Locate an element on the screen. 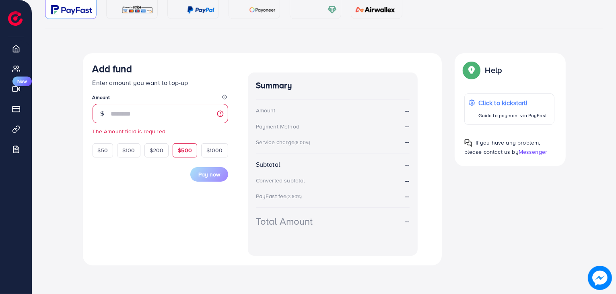 The width and height of the screenshot is (616, 294). span: Pay now is located at coordinates (209, 174).